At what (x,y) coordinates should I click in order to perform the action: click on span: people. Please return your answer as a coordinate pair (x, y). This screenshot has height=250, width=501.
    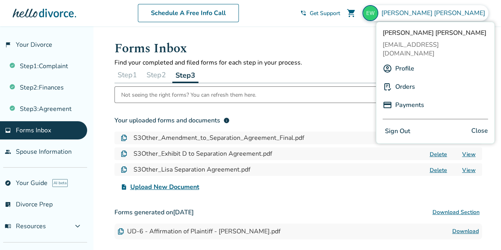
    Looking at the image, I should click on (8, 152).